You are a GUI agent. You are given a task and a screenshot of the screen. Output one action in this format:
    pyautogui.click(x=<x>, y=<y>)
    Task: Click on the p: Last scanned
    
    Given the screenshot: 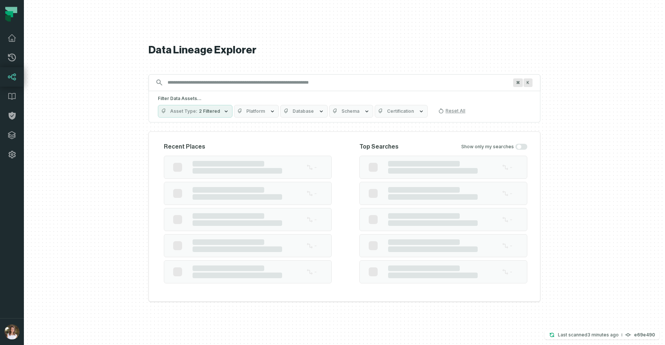 What is the action you would take?
    pyautogui.click(x=588, y=335)
    